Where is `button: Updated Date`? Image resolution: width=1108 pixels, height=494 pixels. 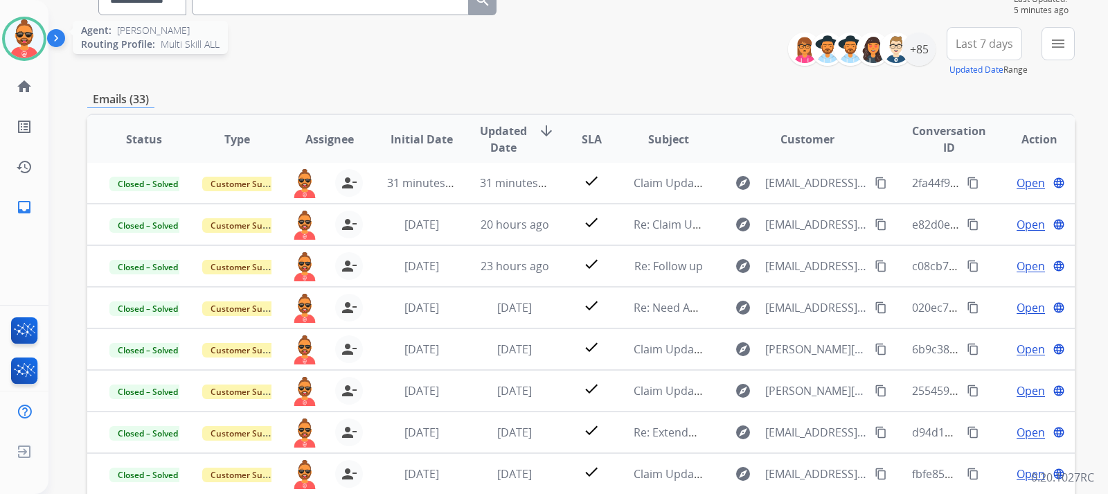
button: Updated Date is located at coordinates (977, 70).